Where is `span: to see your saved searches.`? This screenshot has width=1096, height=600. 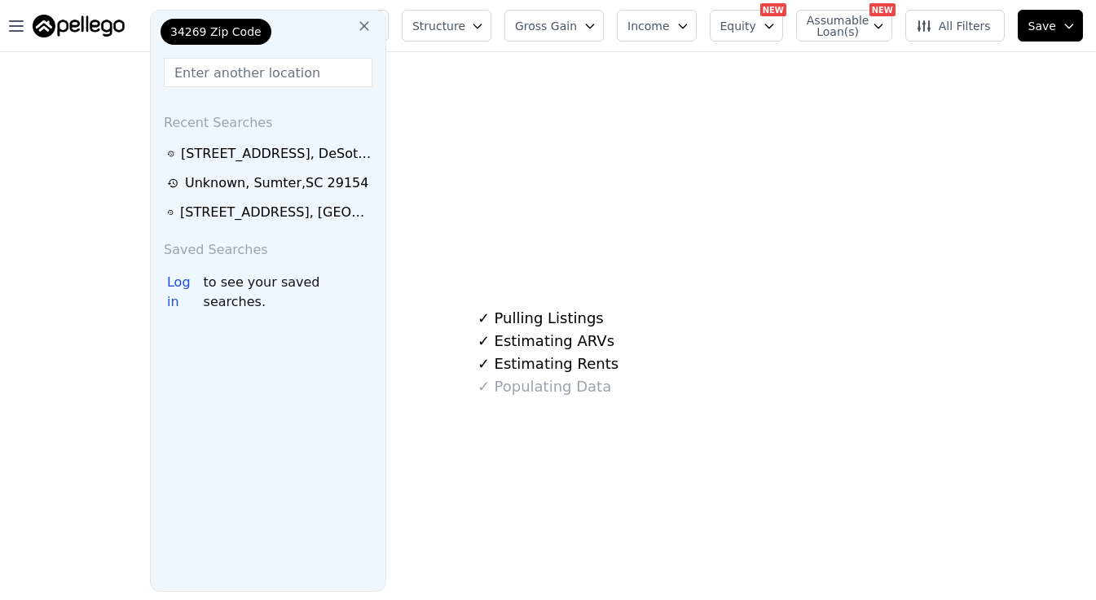 span: to see your saved searches. is located at coordinates (288, 292).